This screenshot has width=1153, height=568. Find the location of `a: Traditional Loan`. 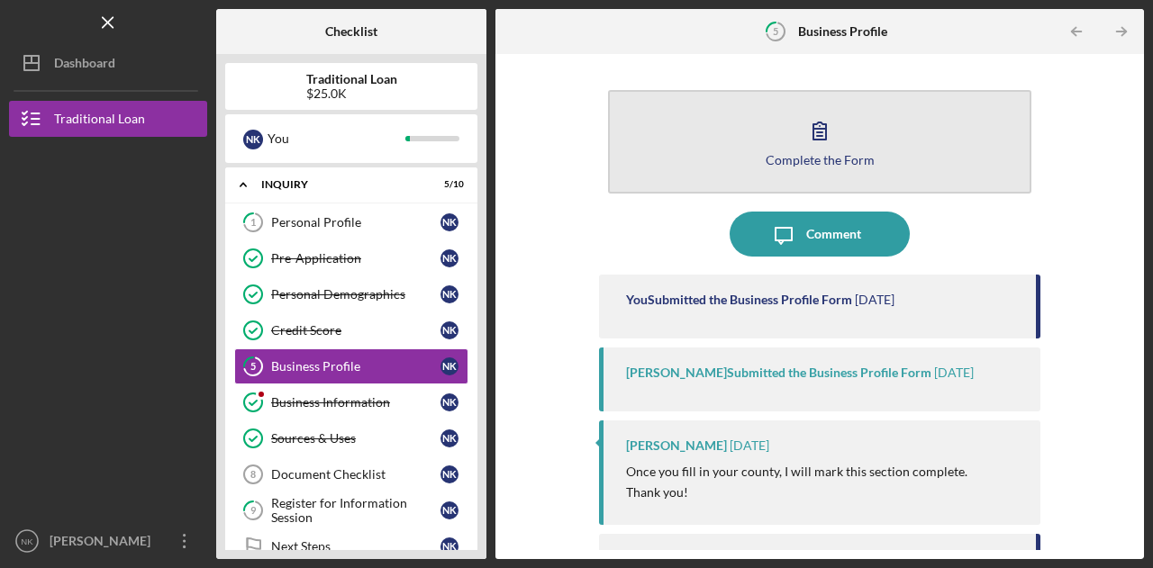

a: Traditional Loan is located at coordinates (108, 119).